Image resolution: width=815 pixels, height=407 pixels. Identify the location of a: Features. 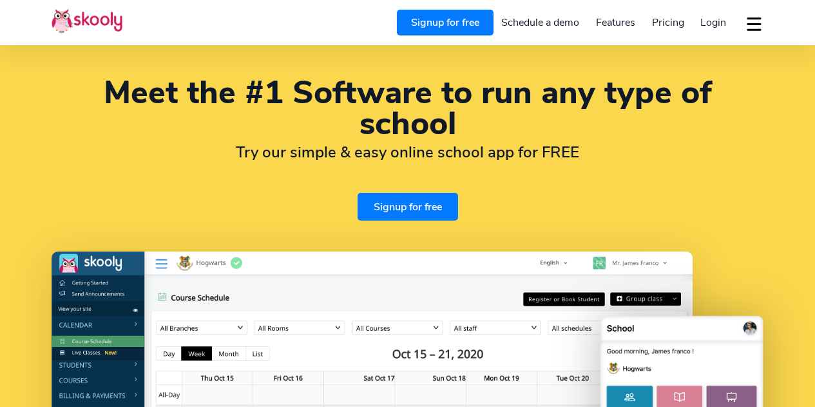
(616, 23).